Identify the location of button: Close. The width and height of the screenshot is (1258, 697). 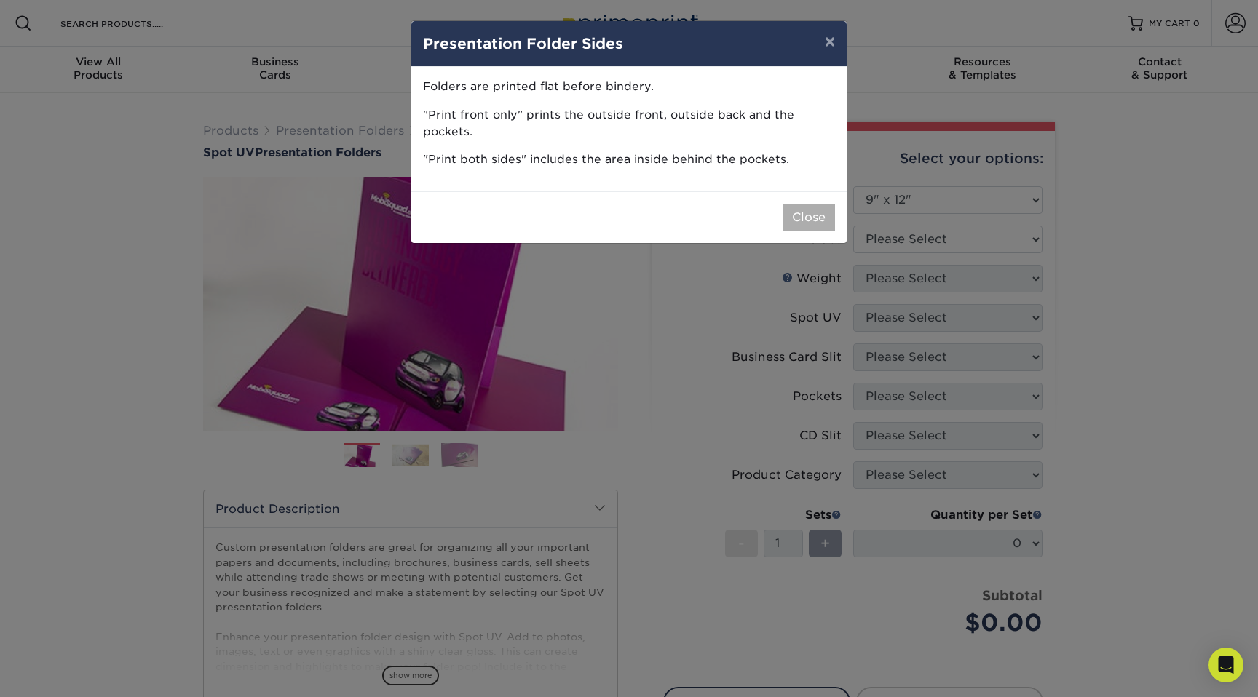
(809, 218).